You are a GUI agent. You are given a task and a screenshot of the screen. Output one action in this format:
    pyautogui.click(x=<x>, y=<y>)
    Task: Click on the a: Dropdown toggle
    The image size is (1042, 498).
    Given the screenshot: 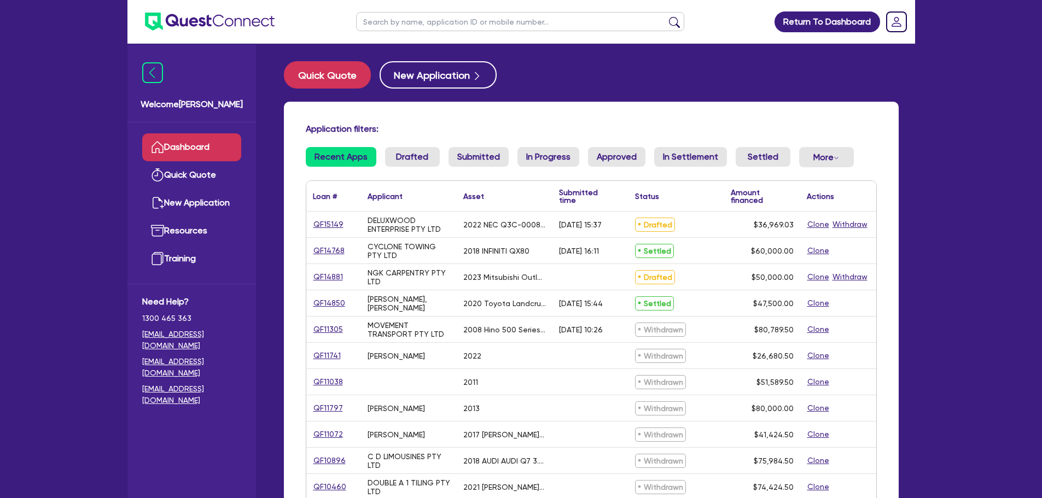 What is the action you would take?
    pyautogui.click(x=897, y=22)
    